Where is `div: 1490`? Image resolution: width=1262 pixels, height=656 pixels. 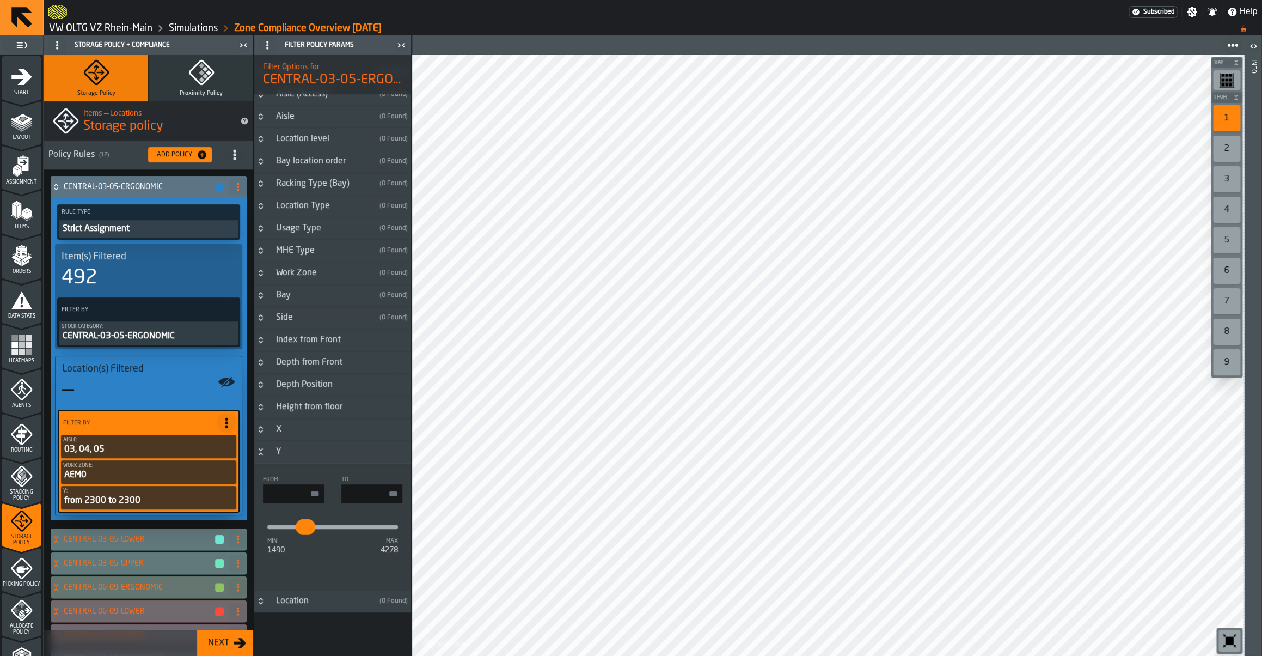
div: 1490 is located at coordinates (276, 550).